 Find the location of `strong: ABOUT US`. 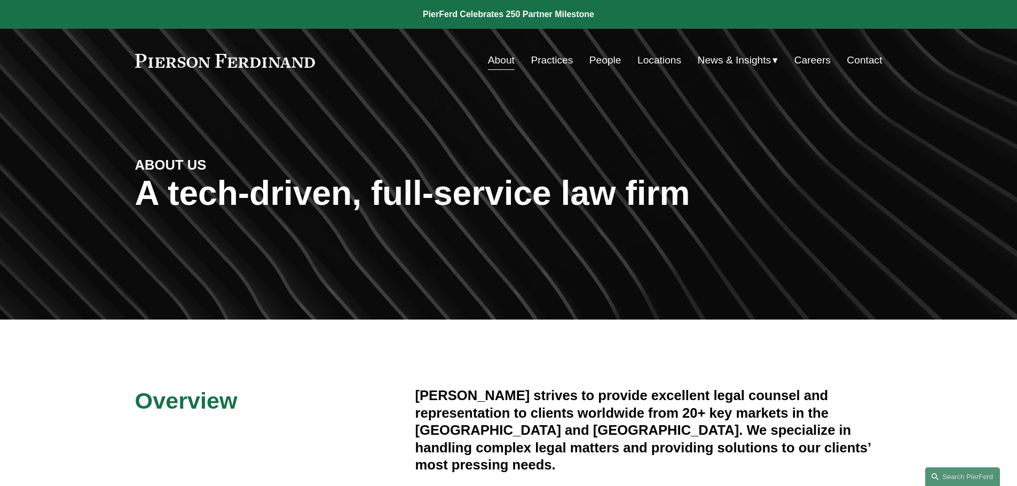

strong: ABOUT US is located at coordinates (171, 165).